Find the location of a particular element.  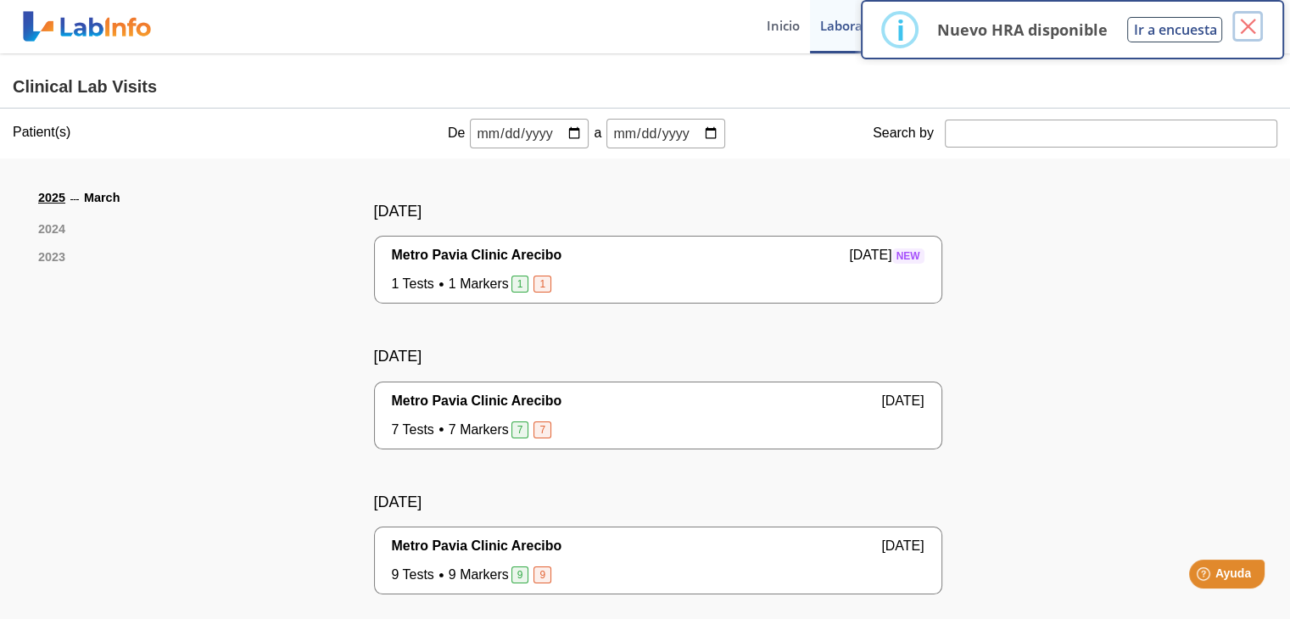

span: De is located at coordinates (456, 133).